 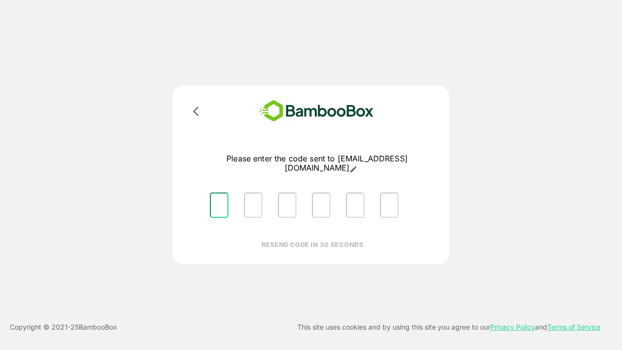 What do you see at coordinates (253, 205) in the screenshot?
I see `input: Please enter OTP character 2` at bounding box center [253, 205].